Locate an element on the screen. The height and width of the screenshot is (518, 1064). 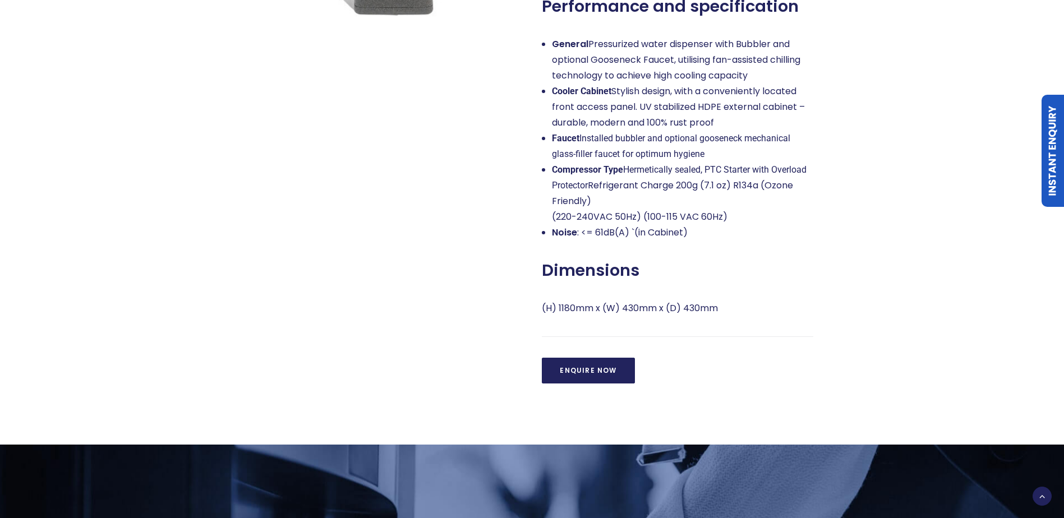
a: Enquire Now is located at coordinates (588, 371).